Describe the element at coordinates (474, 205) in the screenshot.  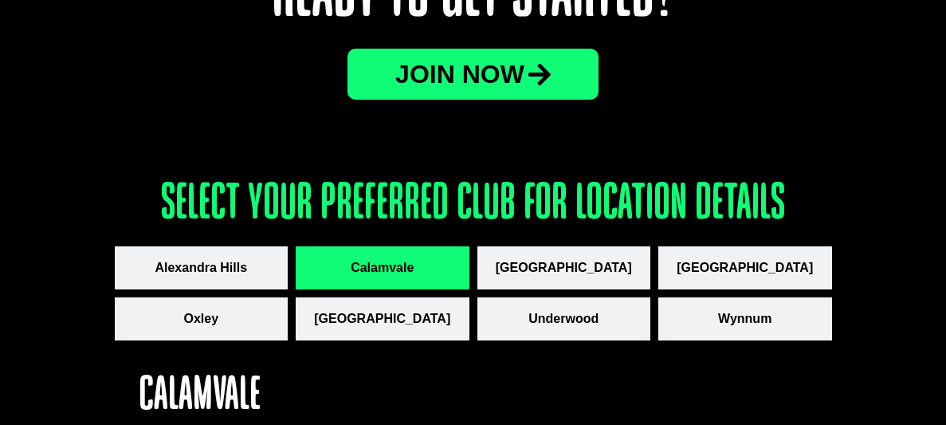
I see `h3: Select your preferred club for location details` at that location.